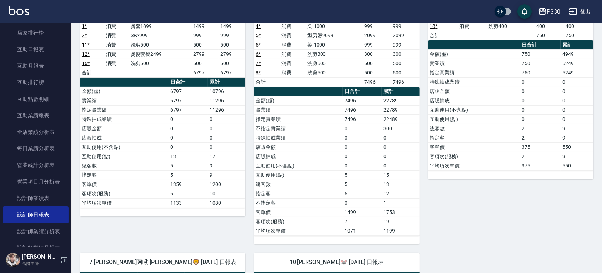 This screenshot has width=602, height=273. What do you see at coordinates (298, 156) in the screenshot?
I see `td: 店販抽成` at bounding box center [298, 156].